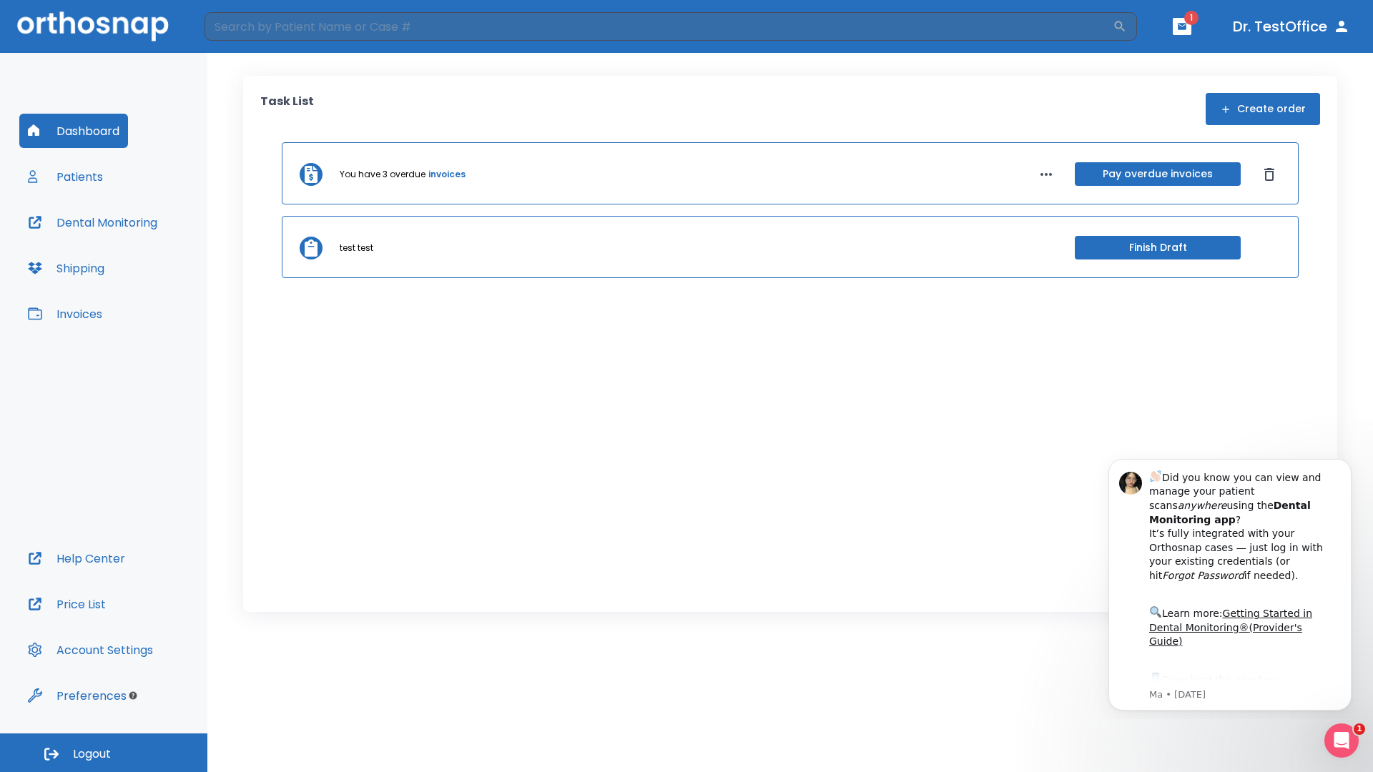 The image size is (1373, 772). Describe the element at coordinates (65, 177) in the screenshot. I see `a: Patients` at that location.